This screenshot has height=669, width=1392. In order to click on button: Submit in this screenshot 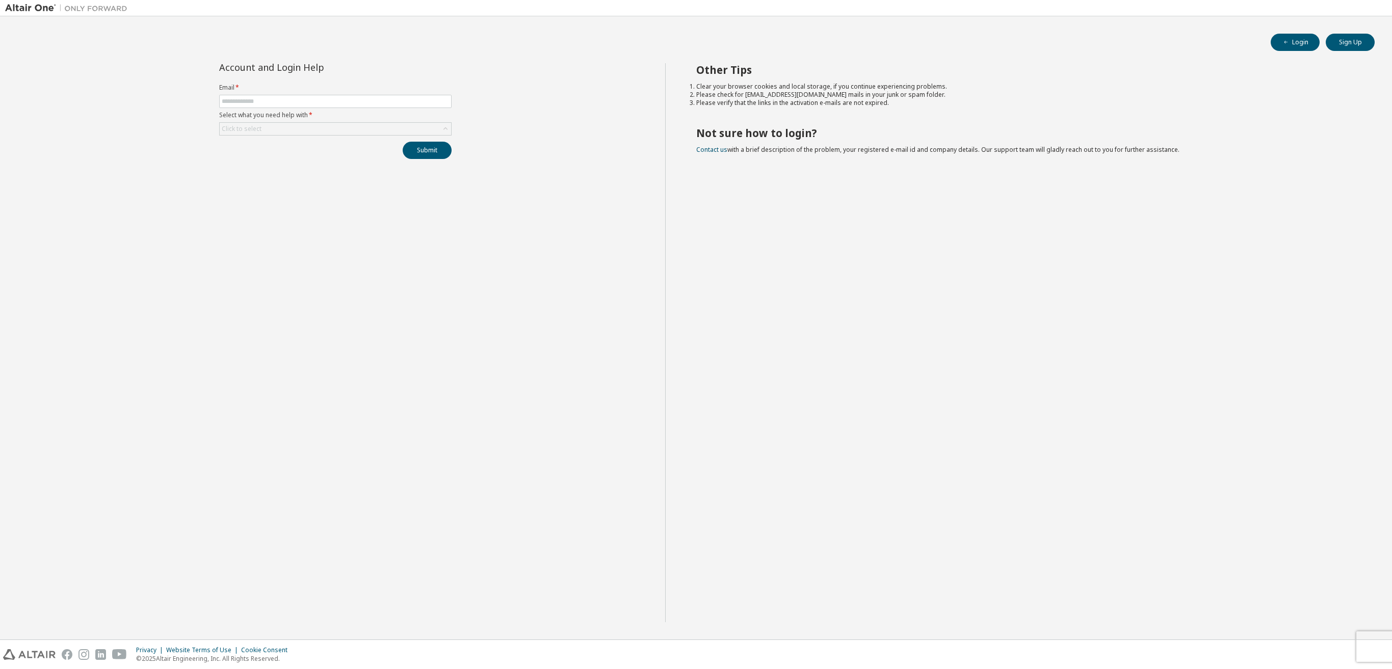, I will do `click(427, 150)`.